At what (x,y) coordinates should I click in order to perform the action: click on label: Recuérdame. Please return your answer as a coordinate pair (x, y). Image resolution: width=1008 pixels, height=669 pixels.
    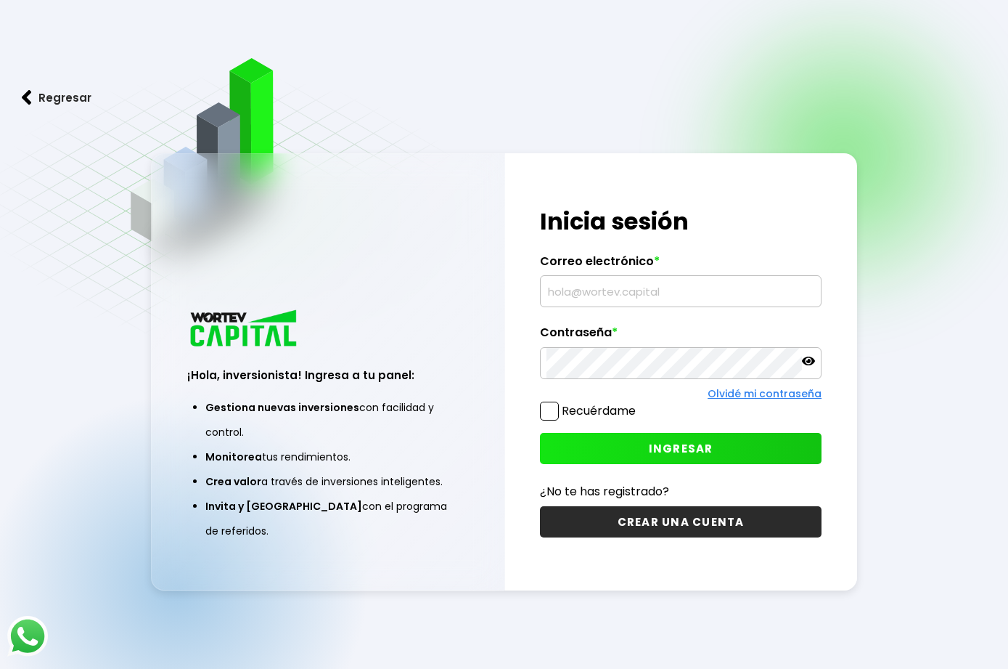
    Looking at the image, I should click on (599, 410).